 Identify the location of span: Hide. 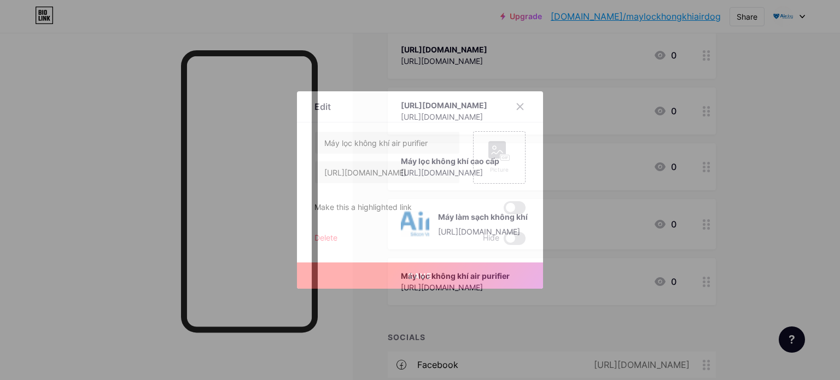
(491, 238).